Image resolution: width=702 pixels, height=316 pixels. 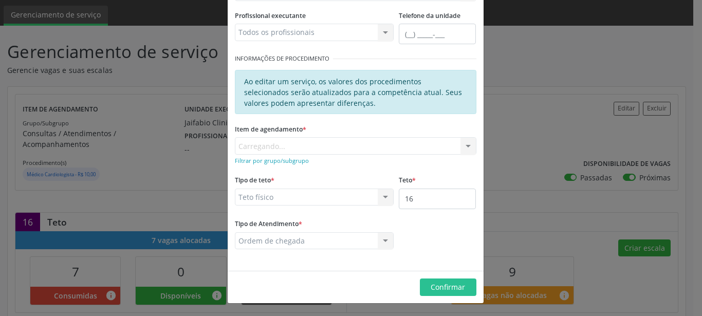 I want to click on span: Confirmar, so click(x=448, y=287).